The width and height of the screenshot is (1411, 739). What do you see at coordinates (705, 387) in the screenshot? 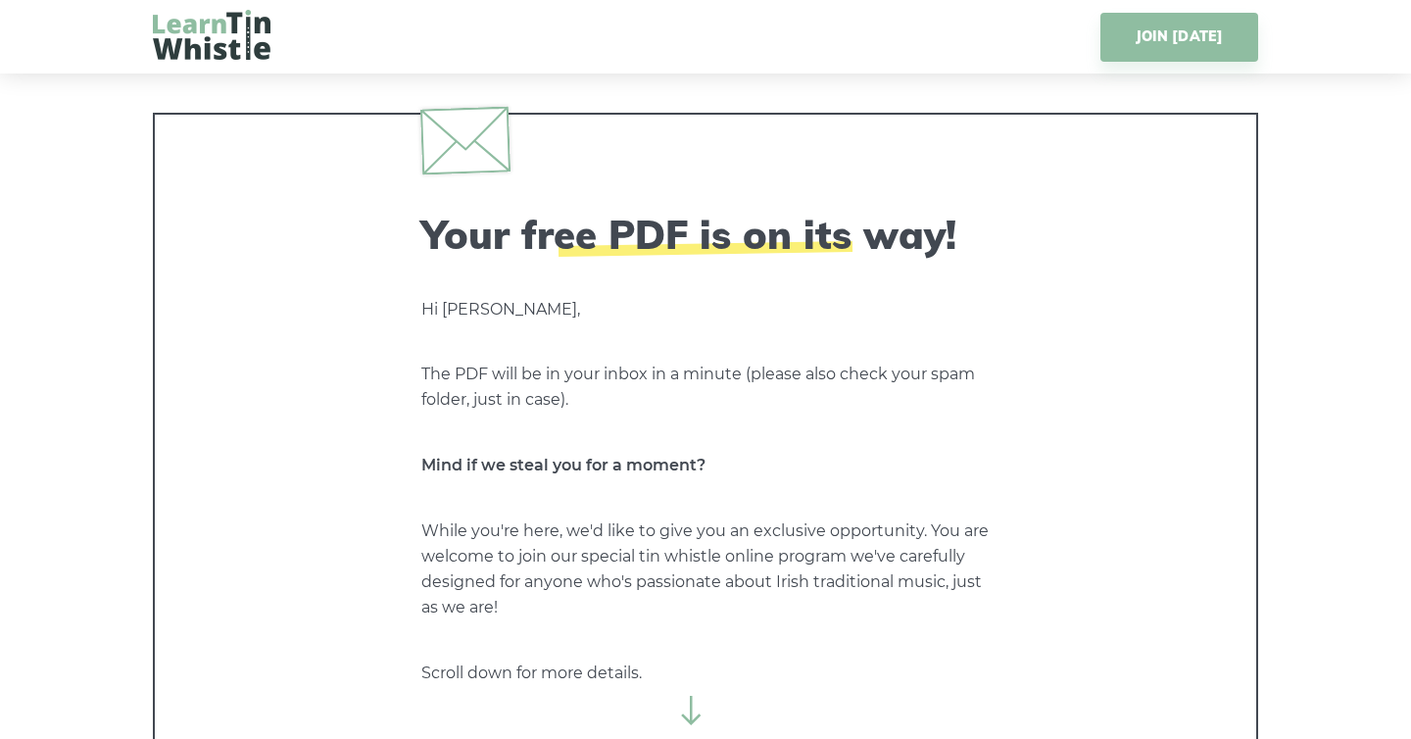
I see `p: The PDF will be in your inbox in a minute (please also check your spam folder, just in case).` at bounding box center [705, 387].